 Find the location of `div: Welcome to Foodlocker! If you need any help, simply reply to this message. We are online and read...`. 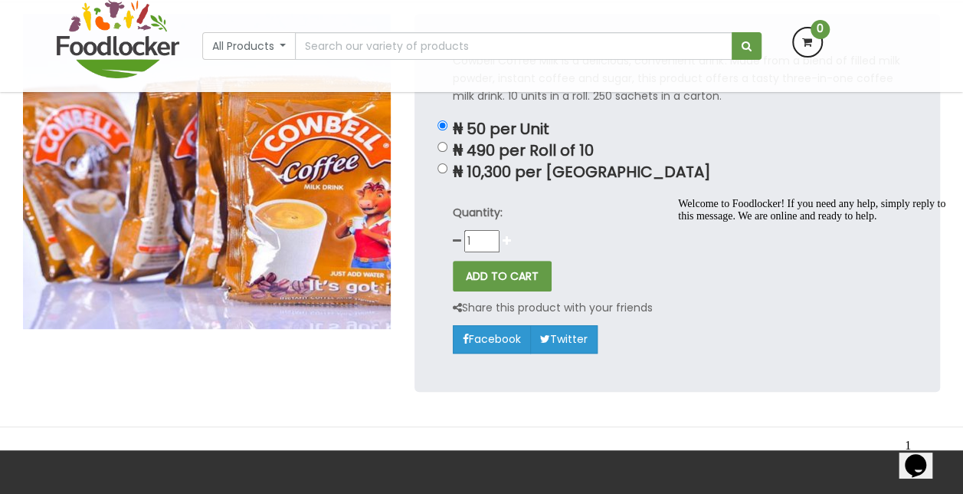

div: Welcome to Foodlocker! If you need any help, simply reply to this message. We are online and read... is located at coordinates (144, 18).